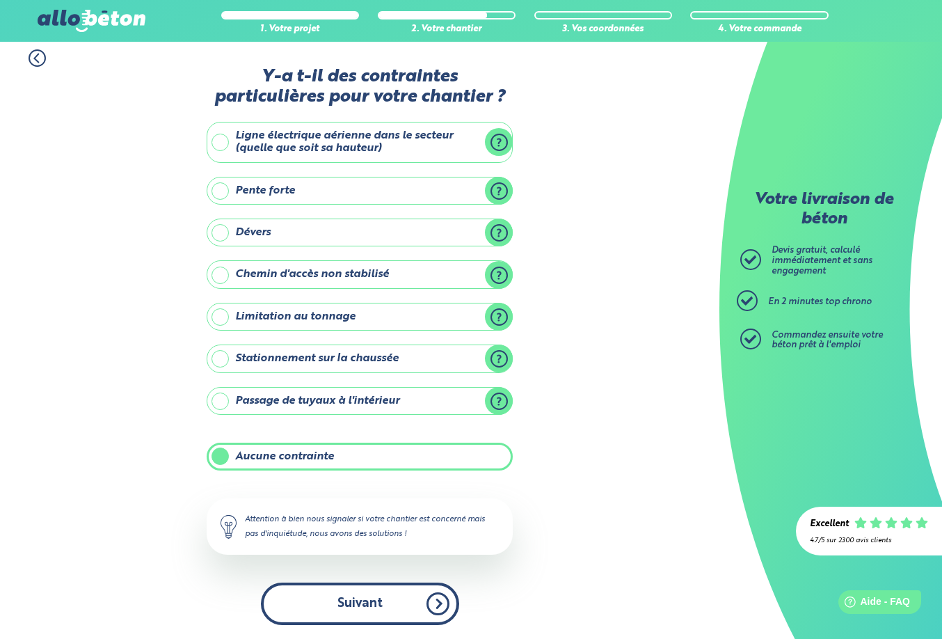 This screenshot has height=639, width=942. I want to click on p: Votre livraison de béton, so click(824, 209).